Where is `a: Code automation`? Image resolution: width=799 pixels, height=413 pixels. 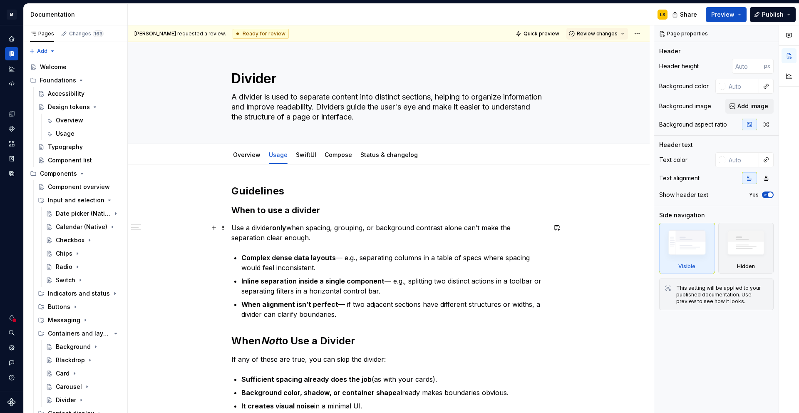
a: Code automation is located at coordinates (12, 84).